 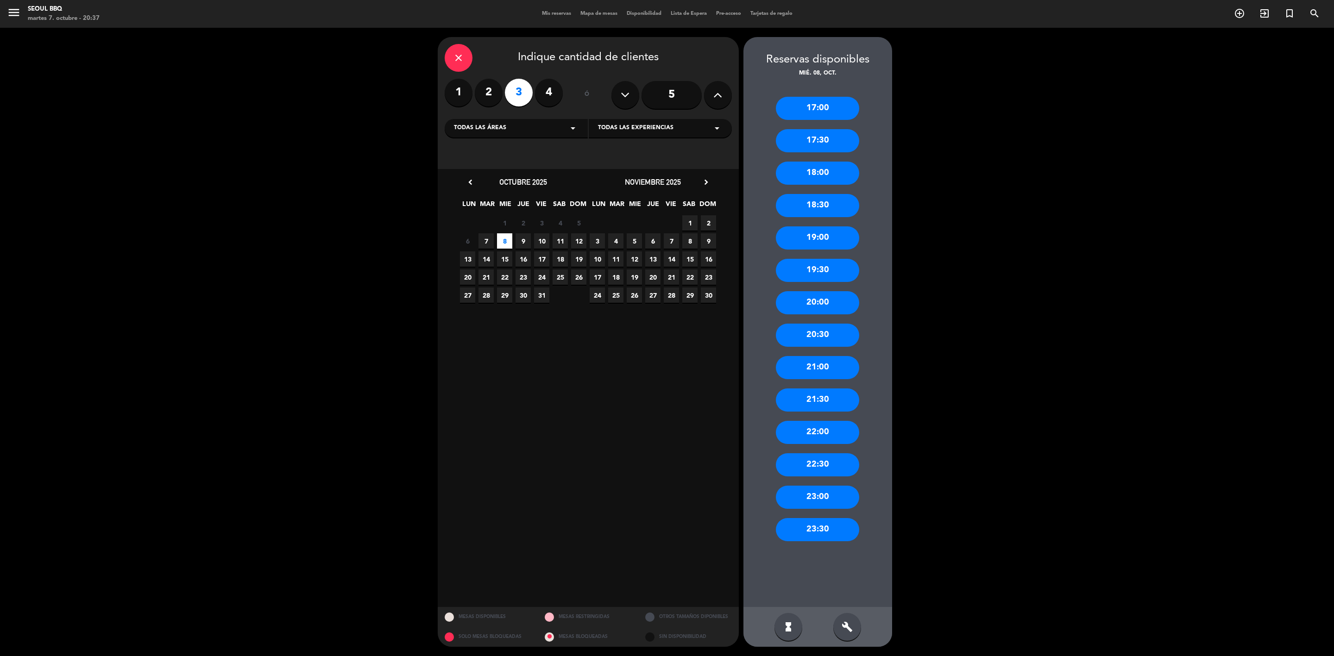 I want to click on i: chevron_right, so click(x=706, y=182).